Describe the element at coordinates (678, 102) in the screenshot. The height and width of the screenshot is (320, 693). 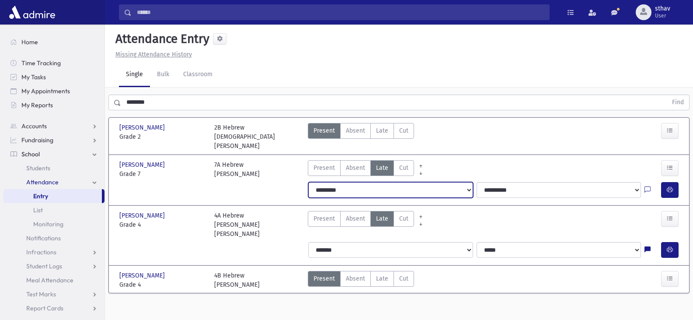
I see `button: Find` at that location.